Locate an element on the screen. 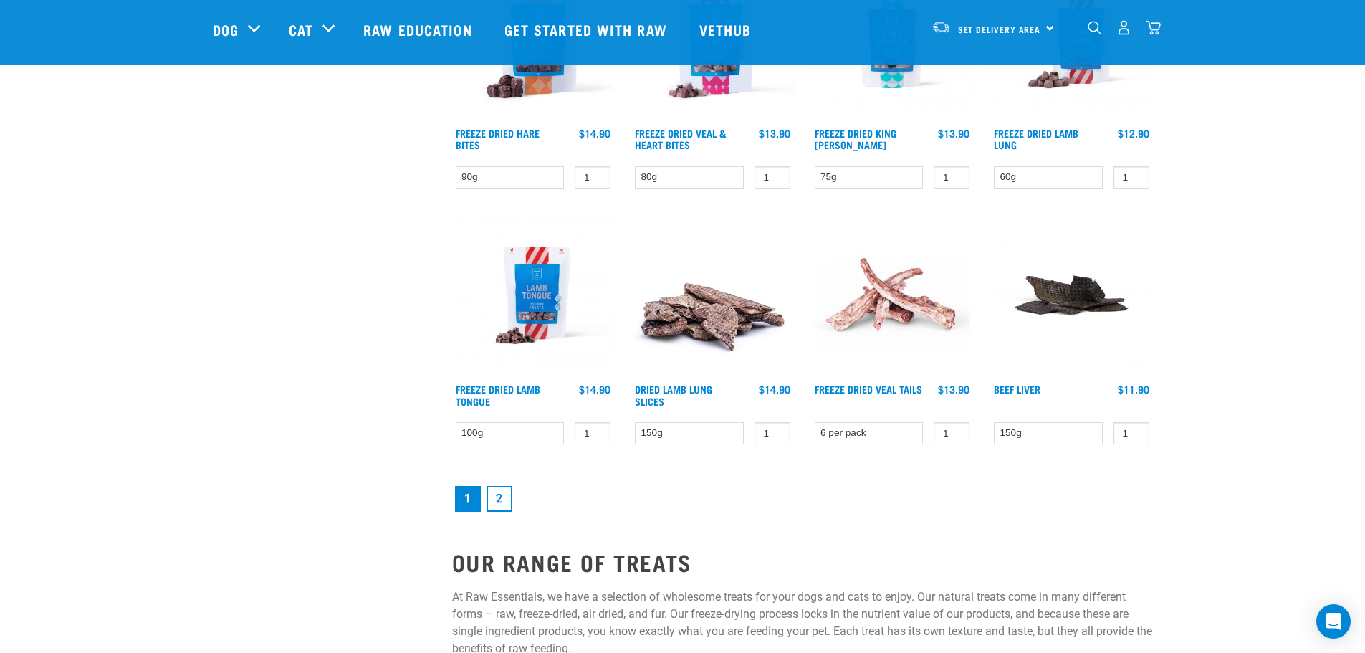 Image resolution: width=1365 pixels, height=653 pixels. img: FD Veal Tail White Background is located at coordinates (892, 295).